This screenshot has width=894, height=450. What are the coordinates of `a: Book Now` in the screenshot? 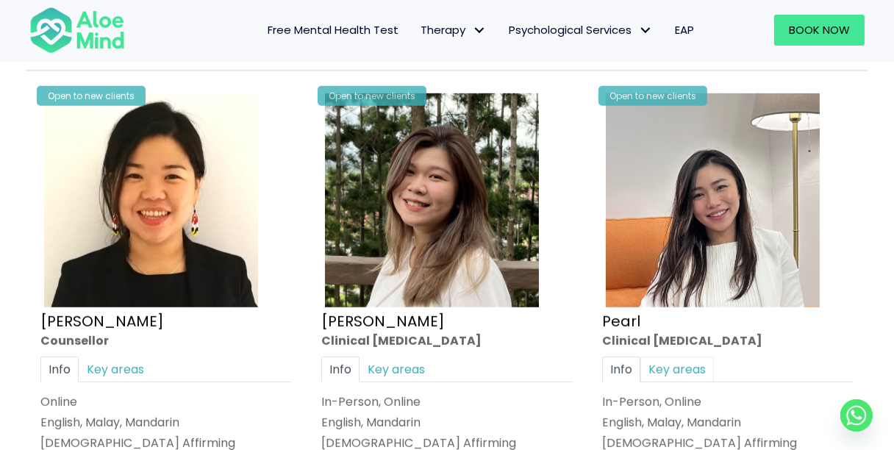 It's located at (819, 30).